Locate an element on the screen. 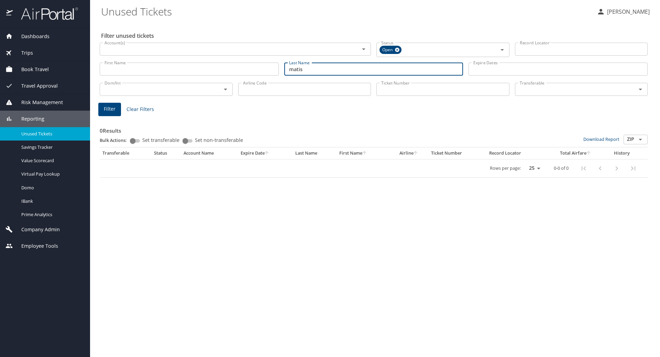 The width and height of the screenshot is (660, 357). img: icon-airportal.png is located at coordinates (10, 13).